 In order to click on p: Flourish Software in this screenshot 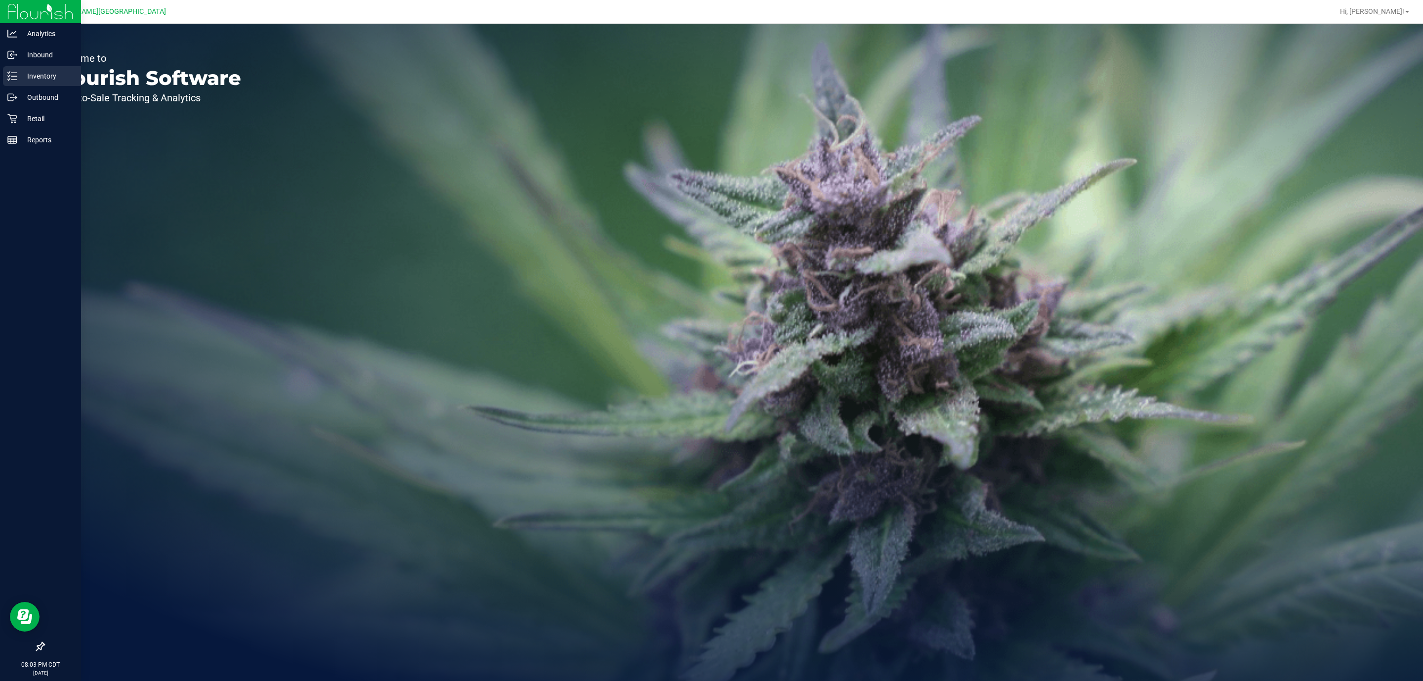, I will do `click(147, 78)`.